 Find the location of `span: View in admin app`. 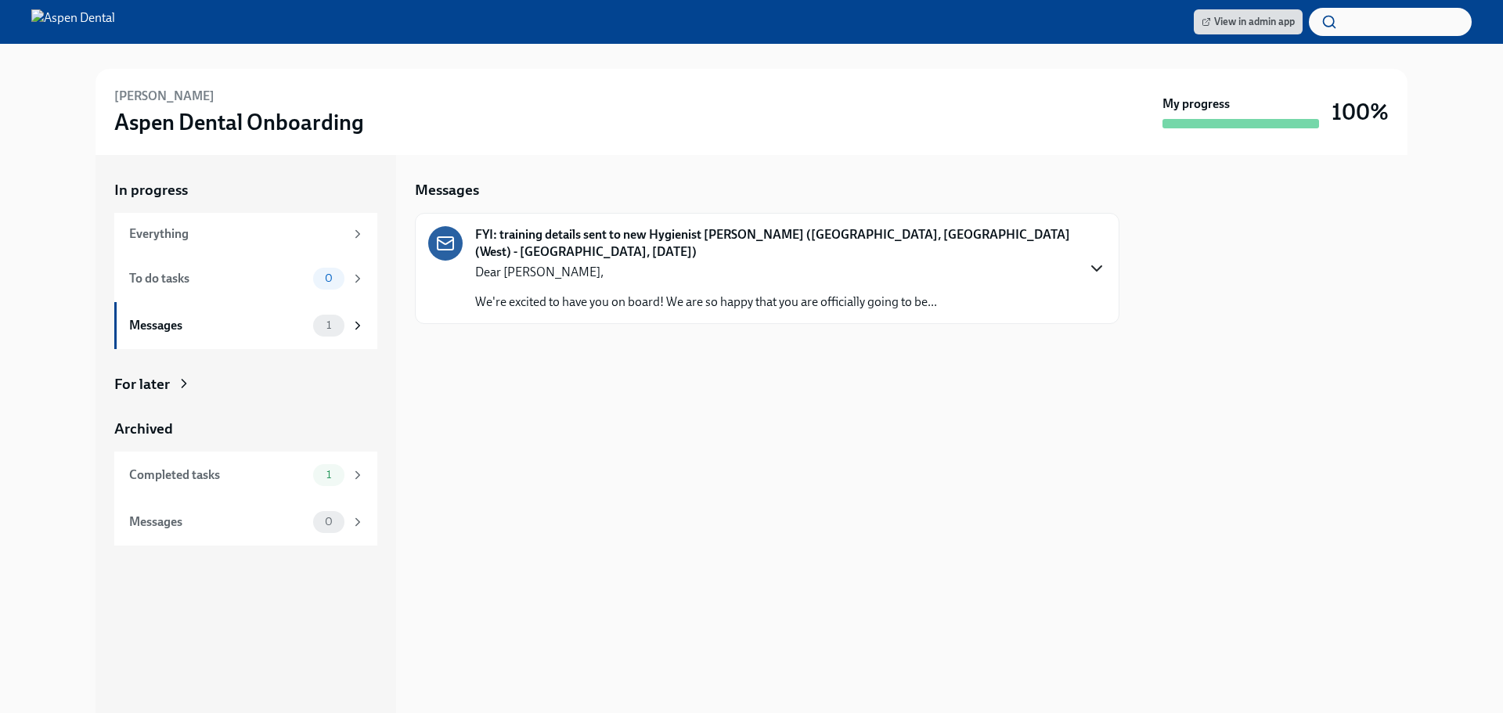

span: View in admin app is located at coordinates (1248, 22).